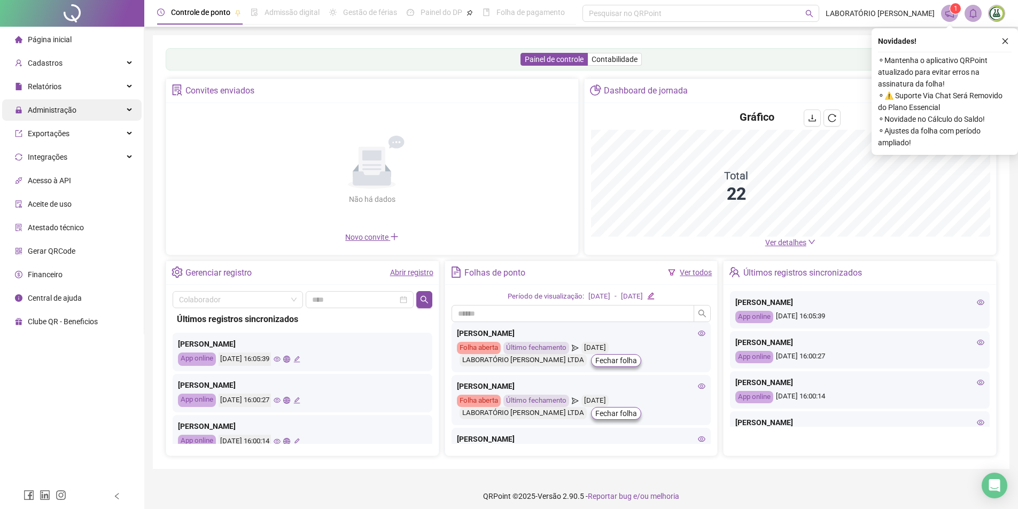 The height and width of the screenshot is (509, 1018). Describe the element at coordinates (372, 237) in the screenshot. I see `span: Novo convite` at that location.